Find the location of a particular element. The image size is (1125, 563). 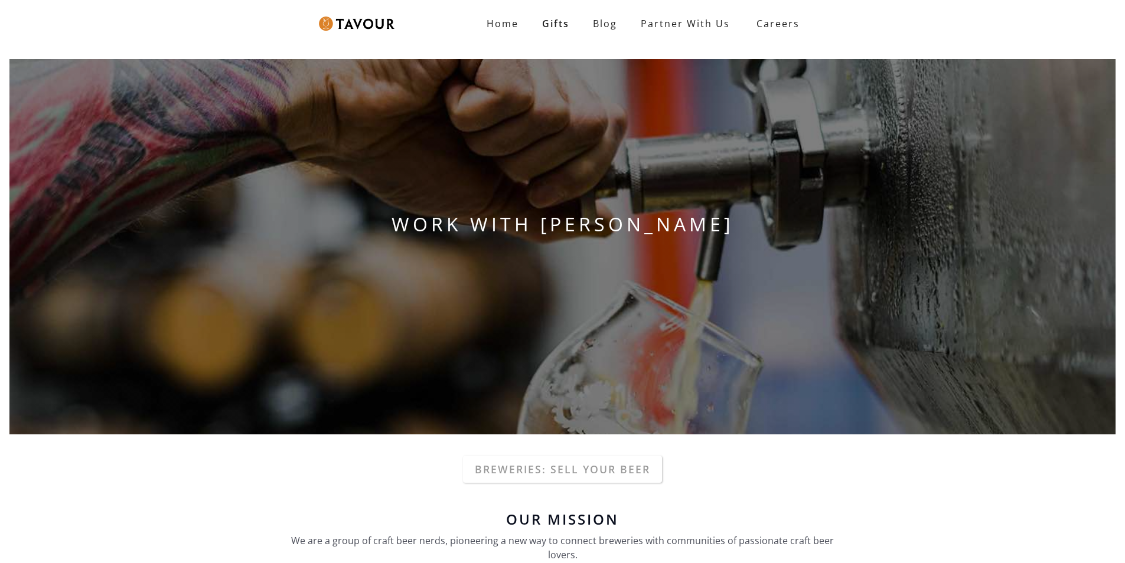

a: Gifts is located at coordinates (556, 24).